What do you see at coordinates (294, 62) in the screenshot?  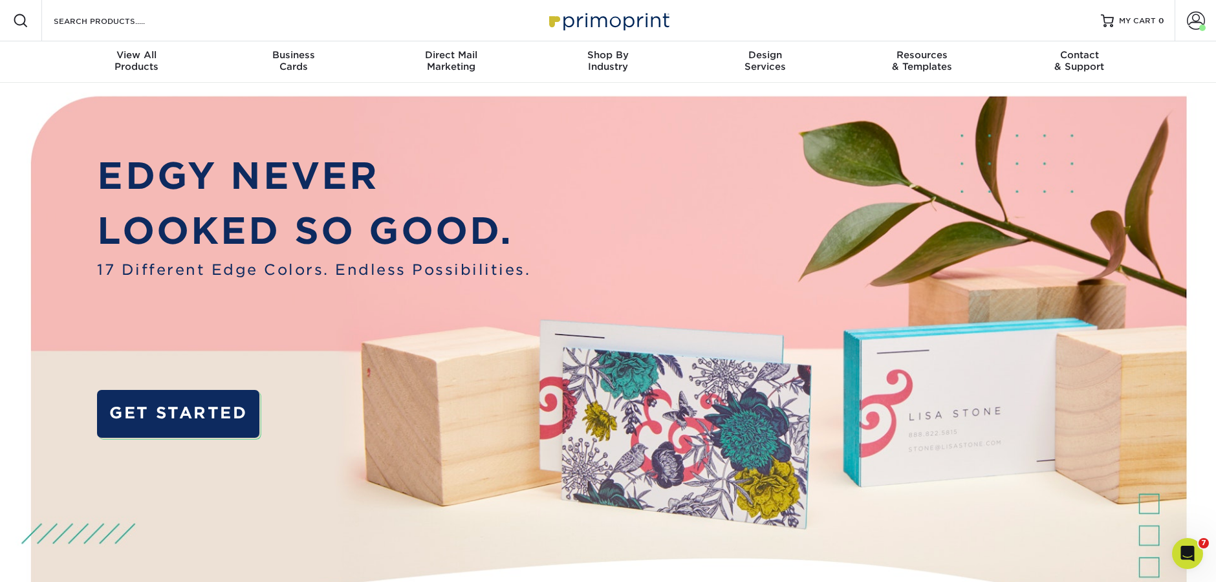 I see `a: BusinessCards` at bounding box center [294, 62].